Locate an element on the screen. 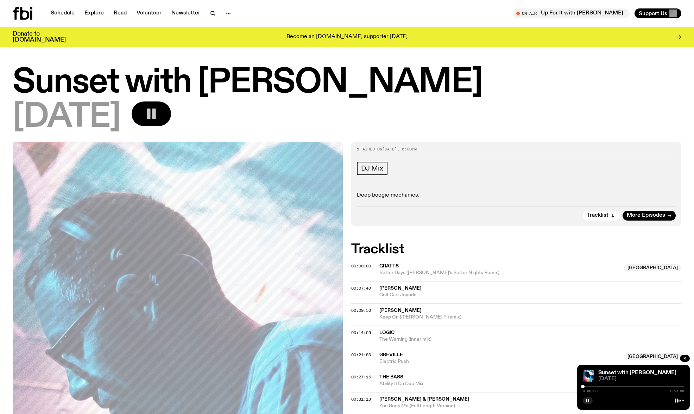 The width and height of the screenshot is (694, 414). a: More Episodes is located at coordinates (649, 216).